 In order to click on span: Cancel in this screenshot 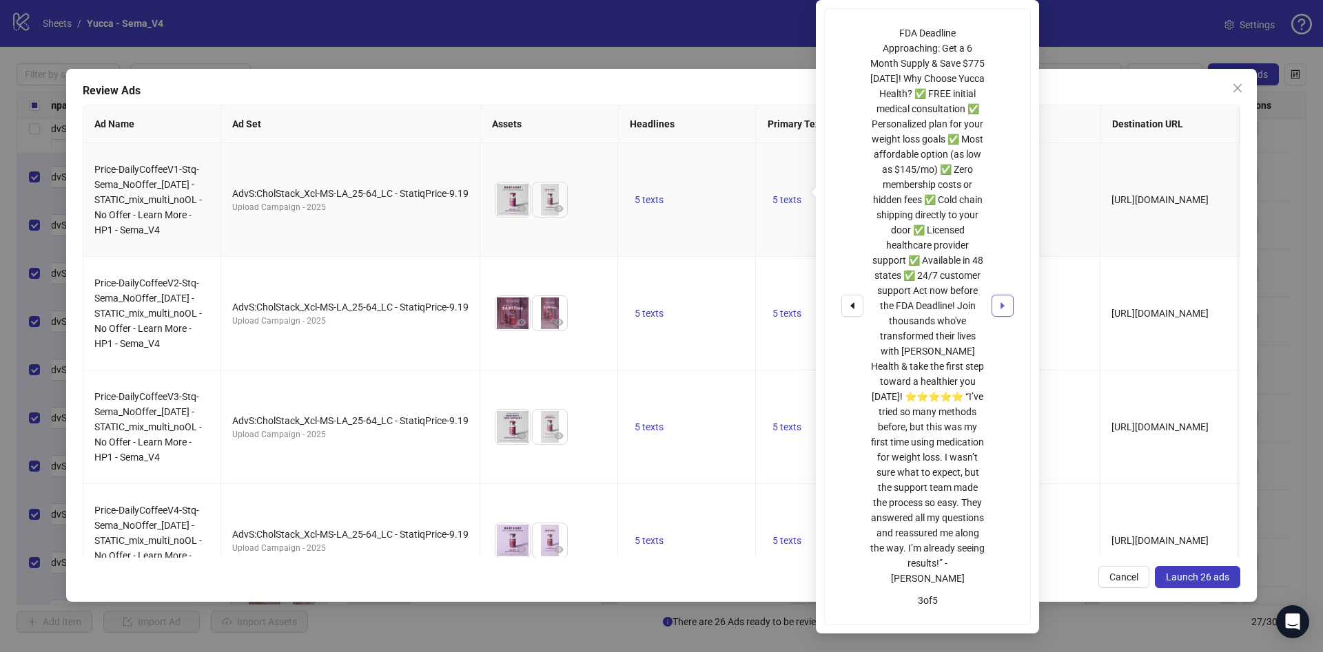, I will do `click(1124, 577)`.